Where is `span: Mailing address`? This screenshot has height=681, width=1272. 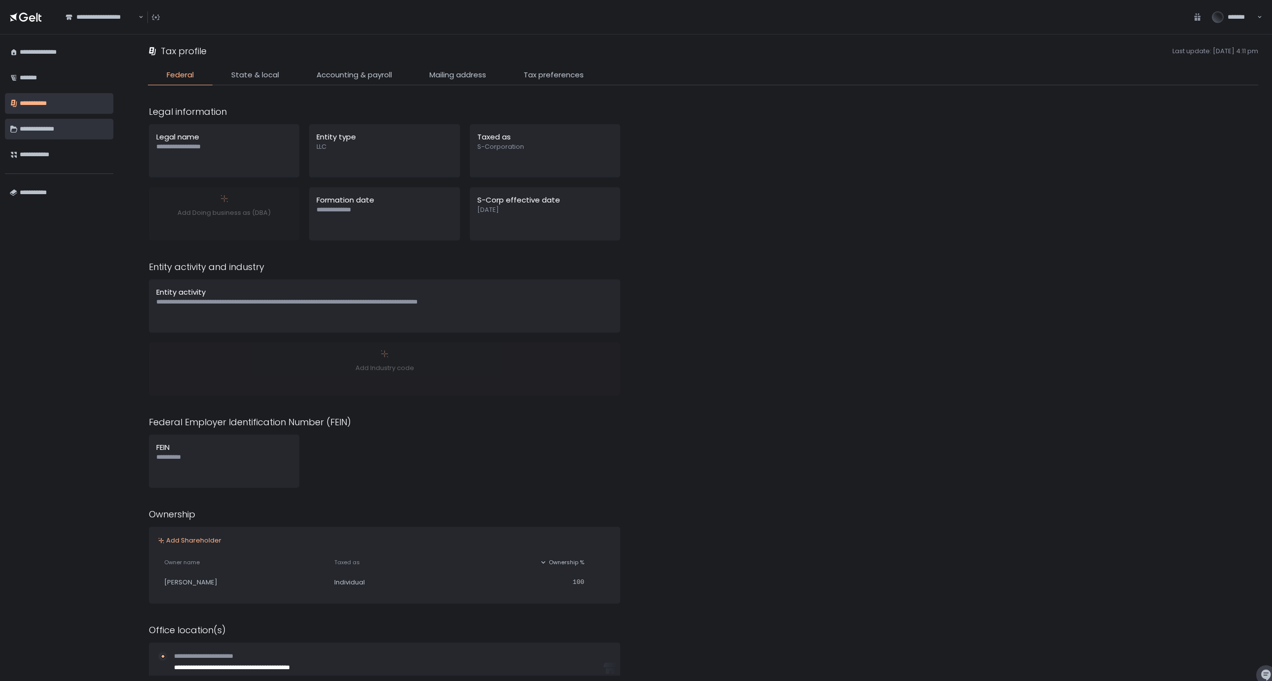 span: Mailing address is located at coordinates (458, 75).